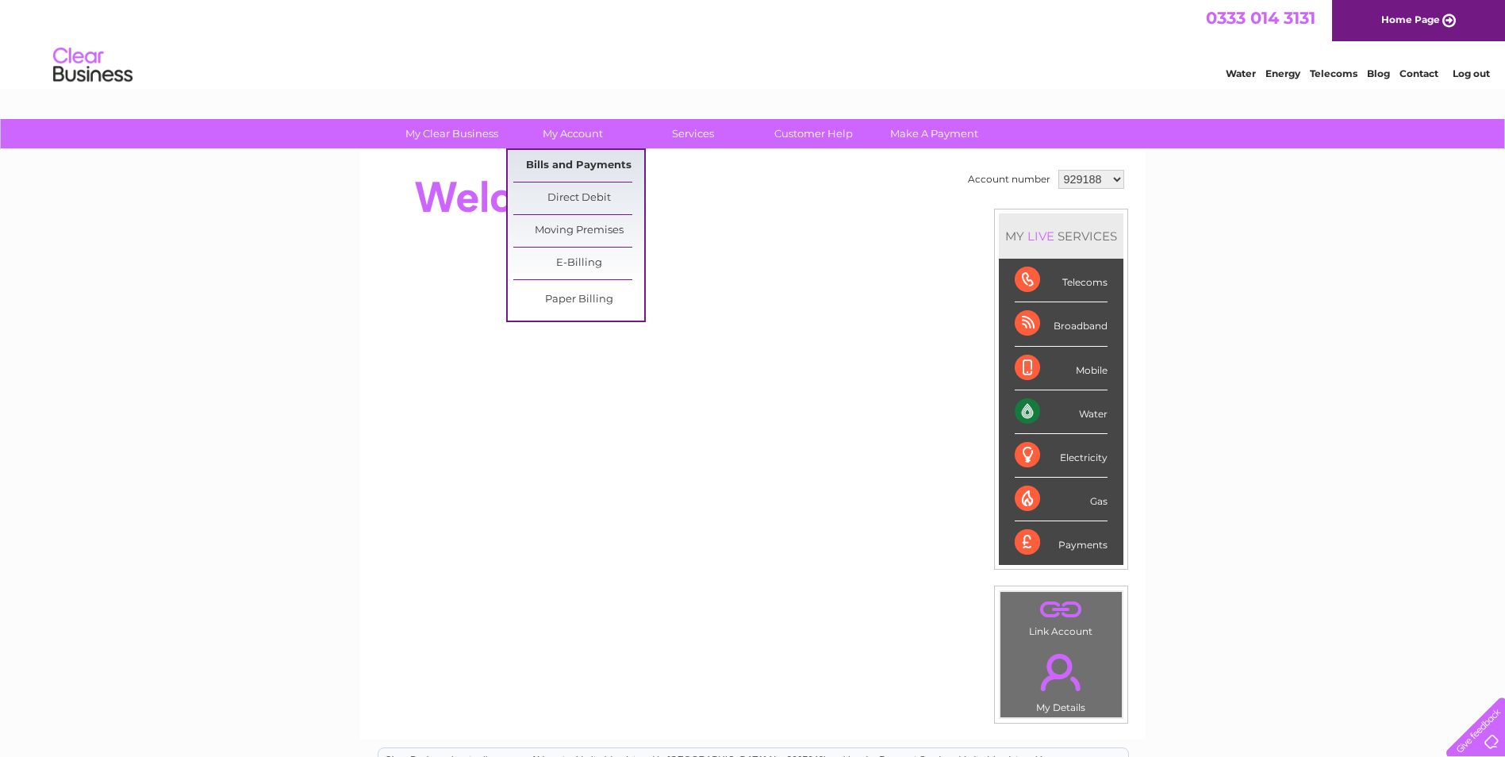  I want to click on div: Electricity, so click(1061, 455).